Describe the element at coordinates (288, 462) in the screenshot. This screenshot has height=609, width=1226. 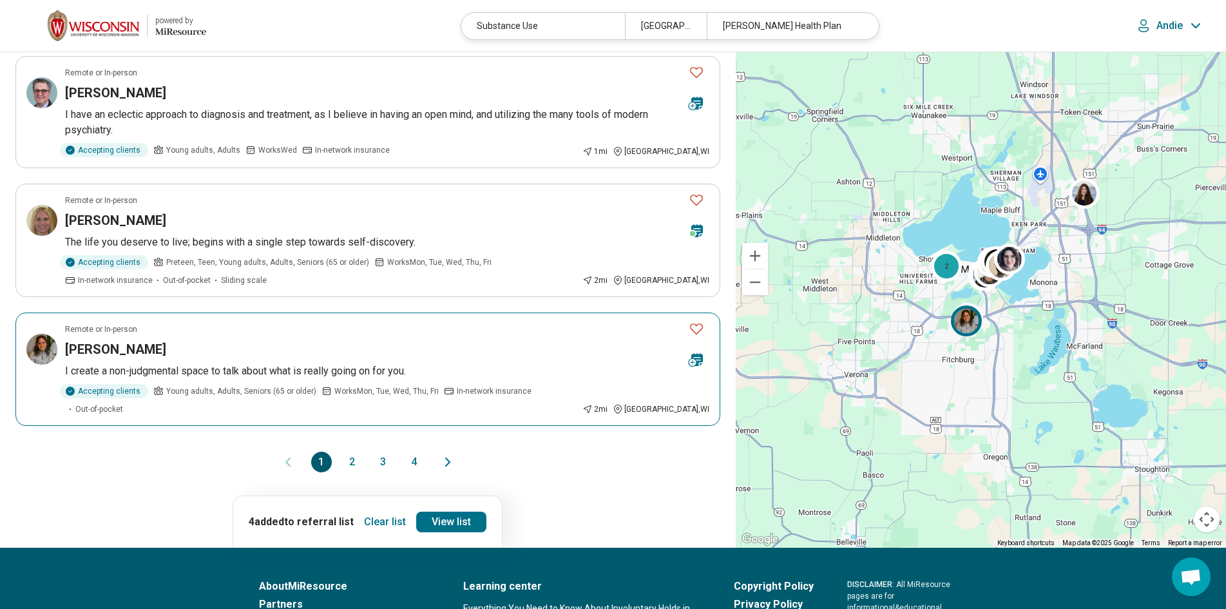
I see `button: Previous page` at that location.